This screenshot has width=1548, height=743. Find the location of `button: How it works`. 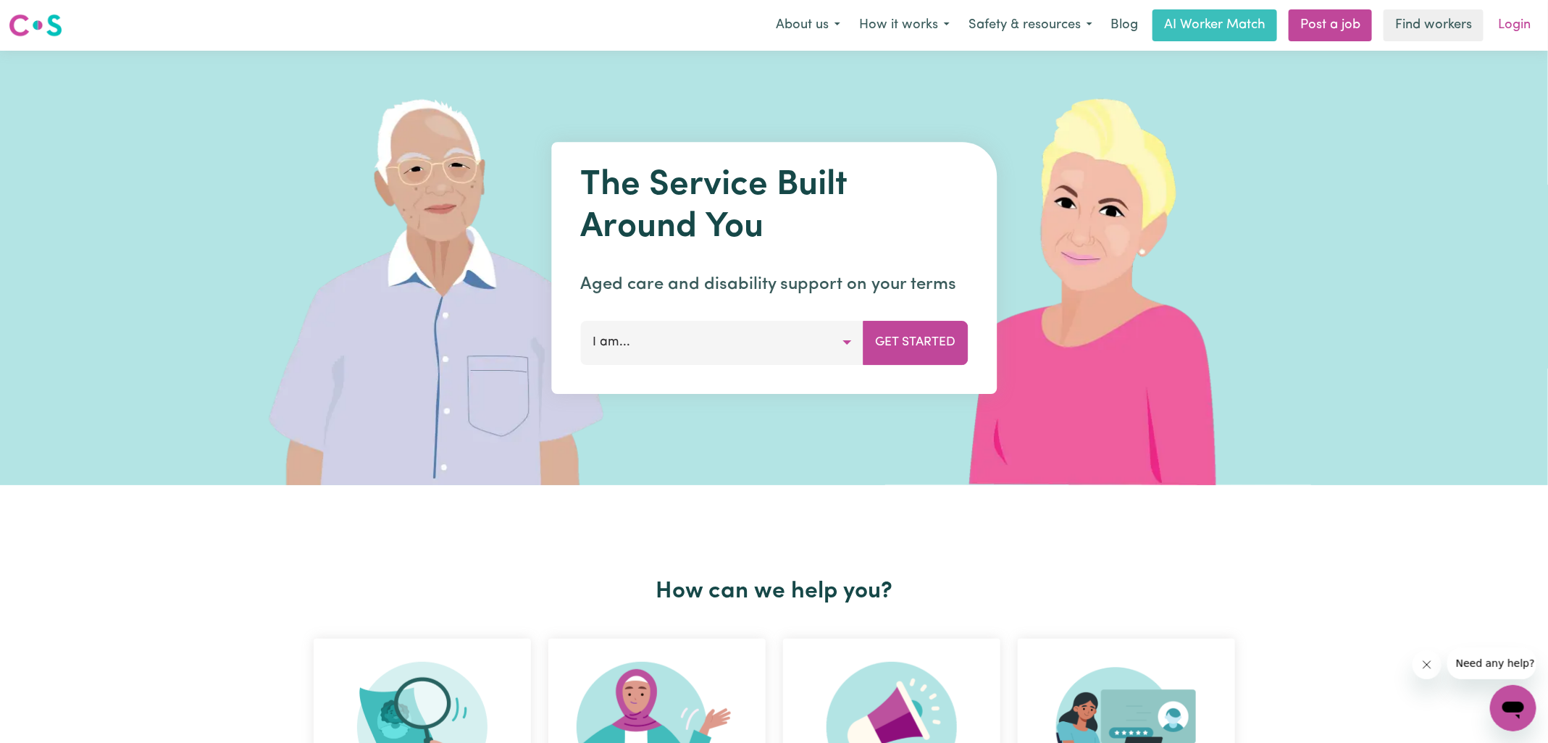

button: How it works is located at coordinates (904, 25).